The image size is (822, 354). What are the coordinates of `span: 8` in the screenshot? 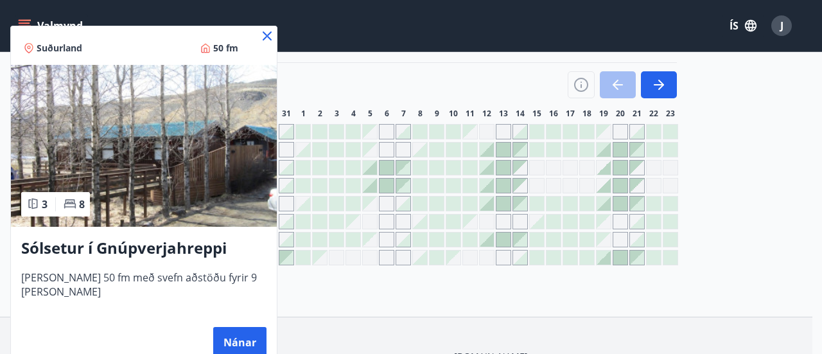 It's located at (82, 204).